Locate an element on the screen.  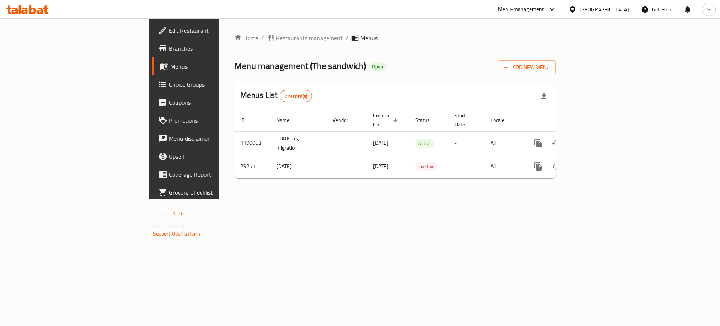
table: enhanced table is located at coordinates (421, 143).